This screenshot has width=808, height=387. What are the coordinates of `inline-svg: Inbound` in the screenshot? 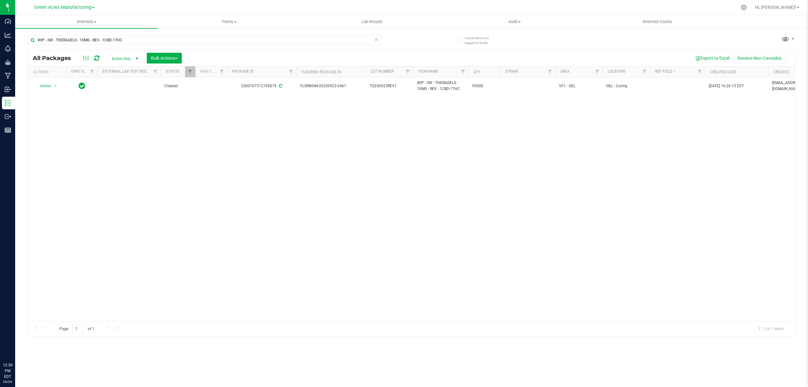 It's located at (8, 89).